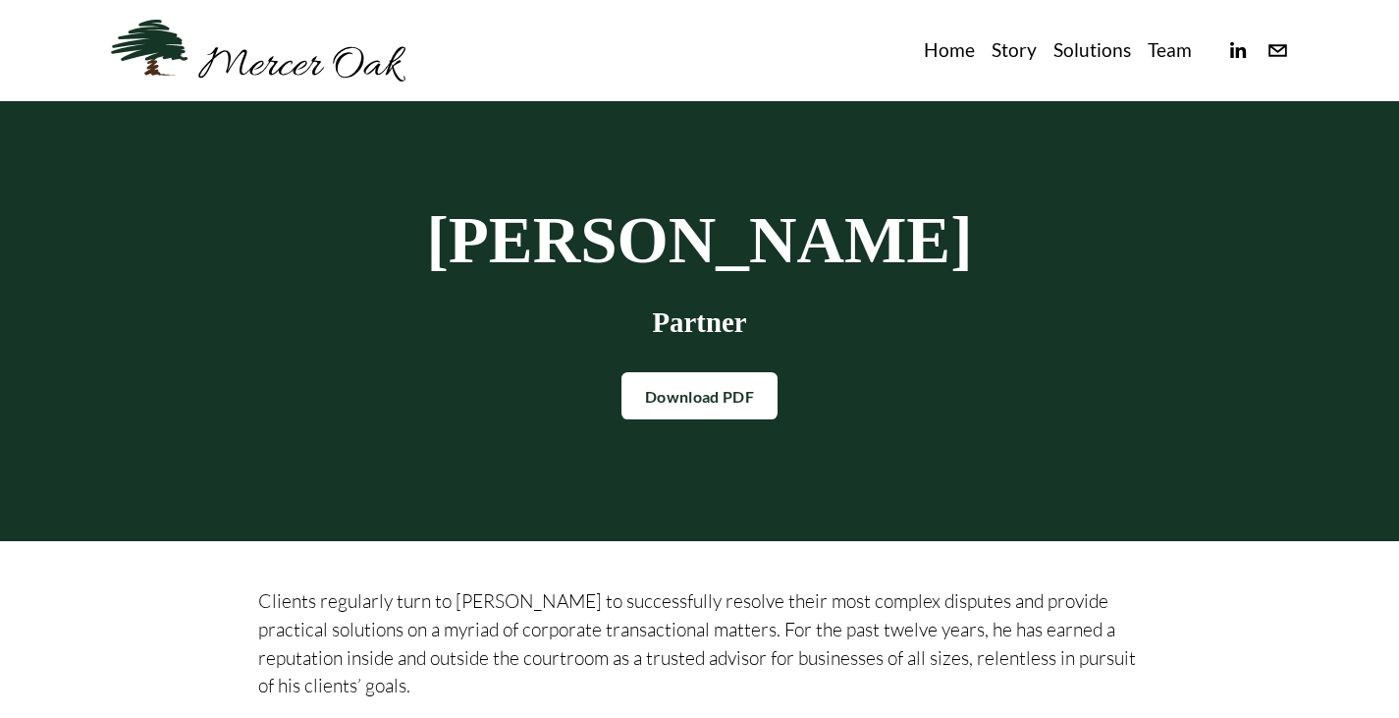 This screenshot has width=1399, height=718. What do you see at coordinates (1237, 50) in the screenshot?
I see `a: linkedin-unauth` at bounding box center [1237, 50].